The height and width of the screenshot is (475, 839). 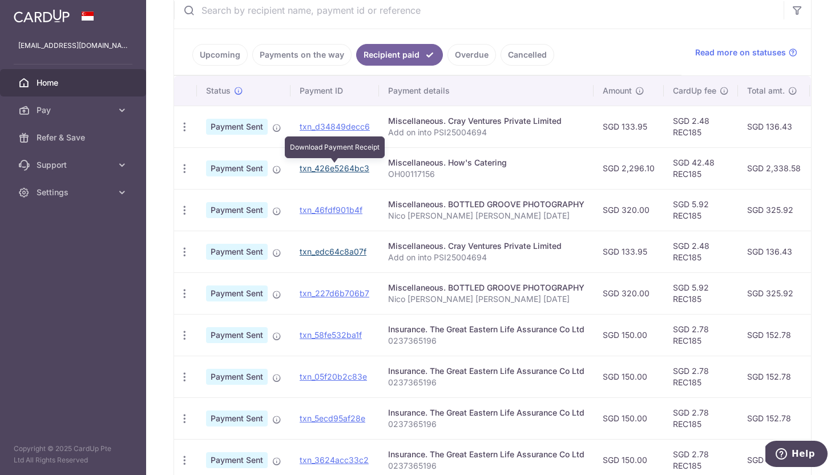 I want to click on span: Pay, so click(x=74, y=110).